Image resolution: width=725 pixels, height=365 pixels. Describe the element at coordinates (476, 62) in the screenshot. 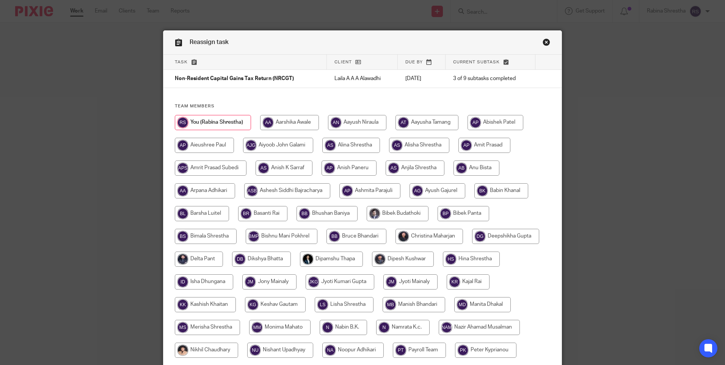

I see `span: Current subtask` at that location.